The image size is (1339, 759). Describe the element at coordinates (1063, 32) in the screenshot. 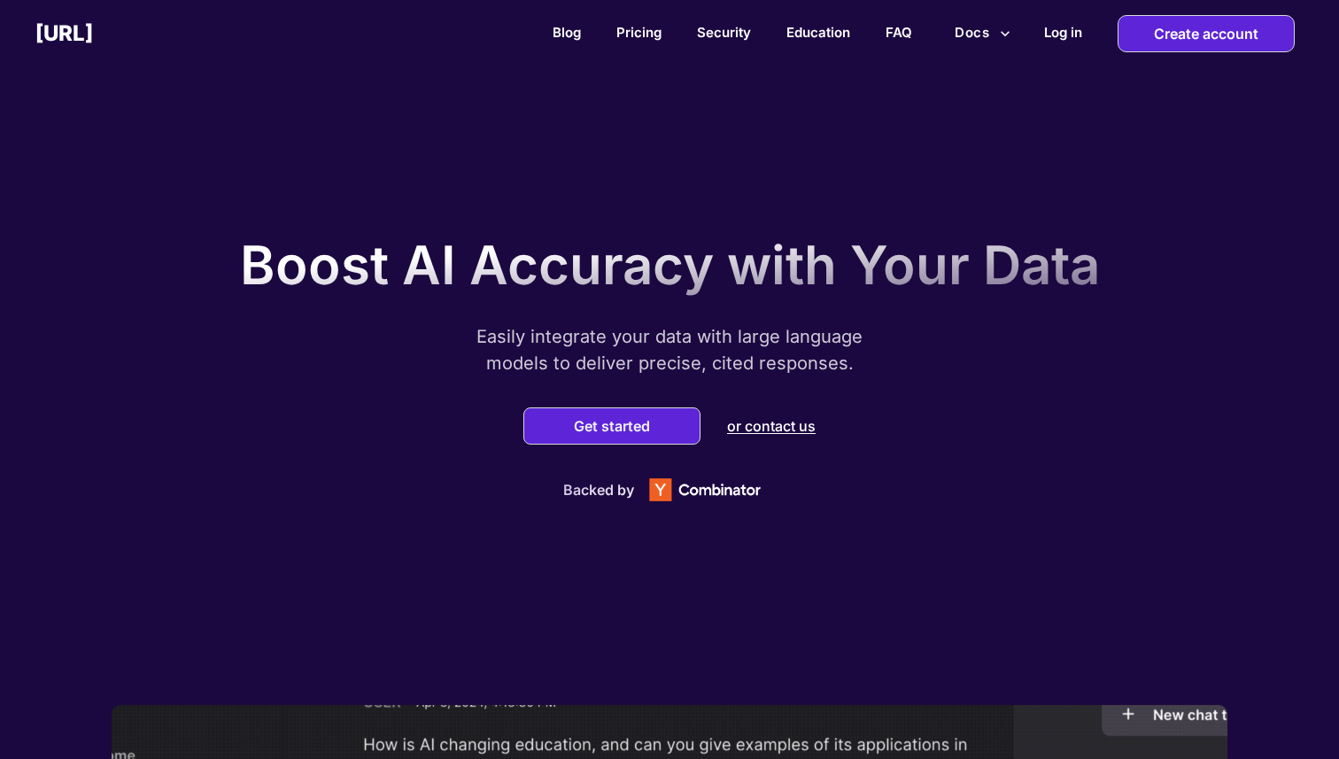

I see `h2: Log in` at that location.